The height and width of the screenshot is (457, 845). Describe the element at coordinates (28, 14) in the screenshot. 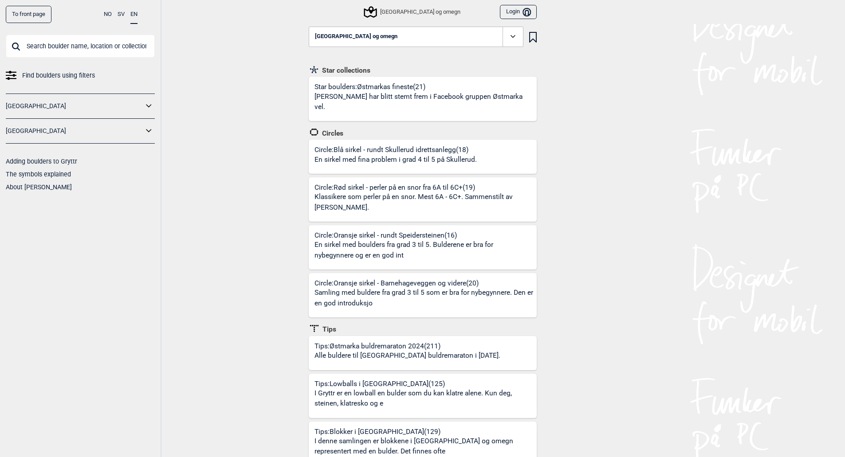

I see `a: To front page` at that location.